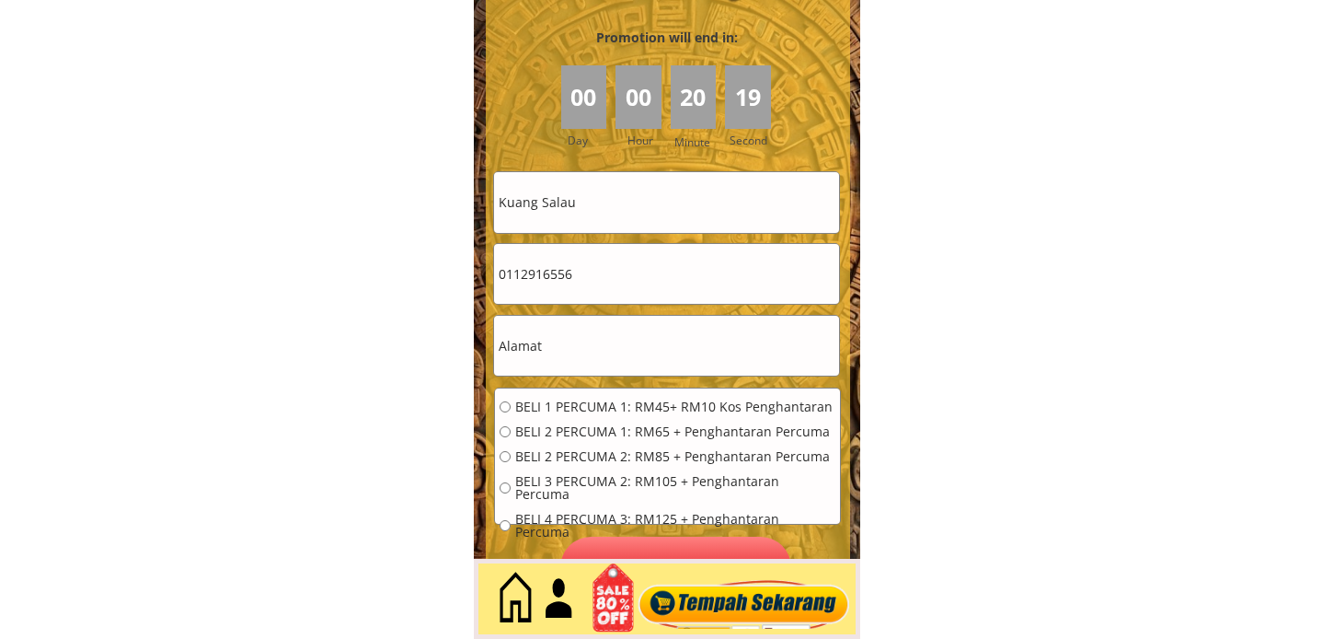 The height and width of the screenshot is (639, 1334). What do you see at coordinates (675, 456) in the screenshot?
I see `span: BELI 2 PERCUMA 2: RM85 + Penghantaran Percuma` at bounding box center [675, 456].